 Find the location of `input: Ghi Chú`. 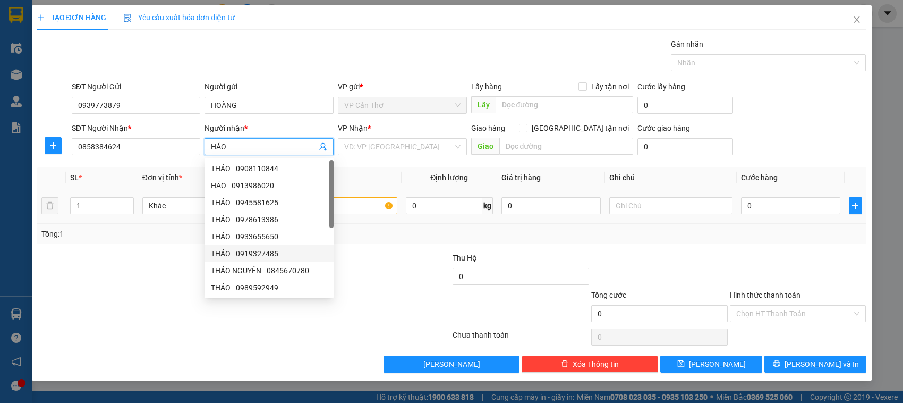

input: Ghi Chú is located at coordinates (671, 206).